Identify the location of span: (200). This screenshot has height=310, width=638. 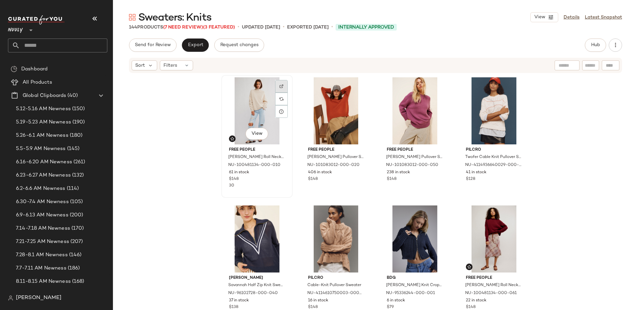
(76, 215).